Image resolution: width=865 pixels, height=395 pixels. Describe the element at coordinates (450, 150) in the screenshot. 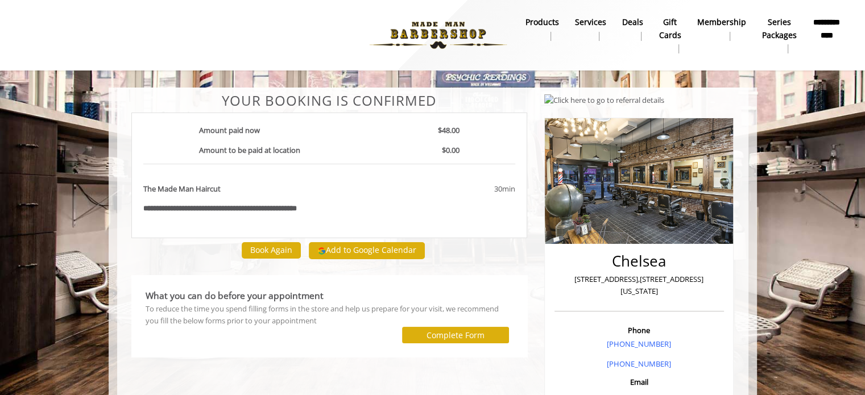

I see `b: $0.00` at that location.